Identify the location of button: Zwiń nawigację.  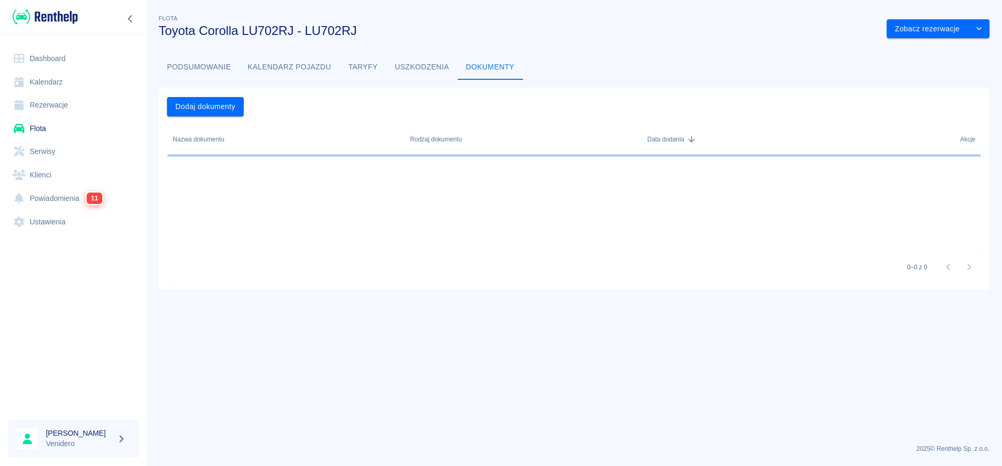
(130, 19).